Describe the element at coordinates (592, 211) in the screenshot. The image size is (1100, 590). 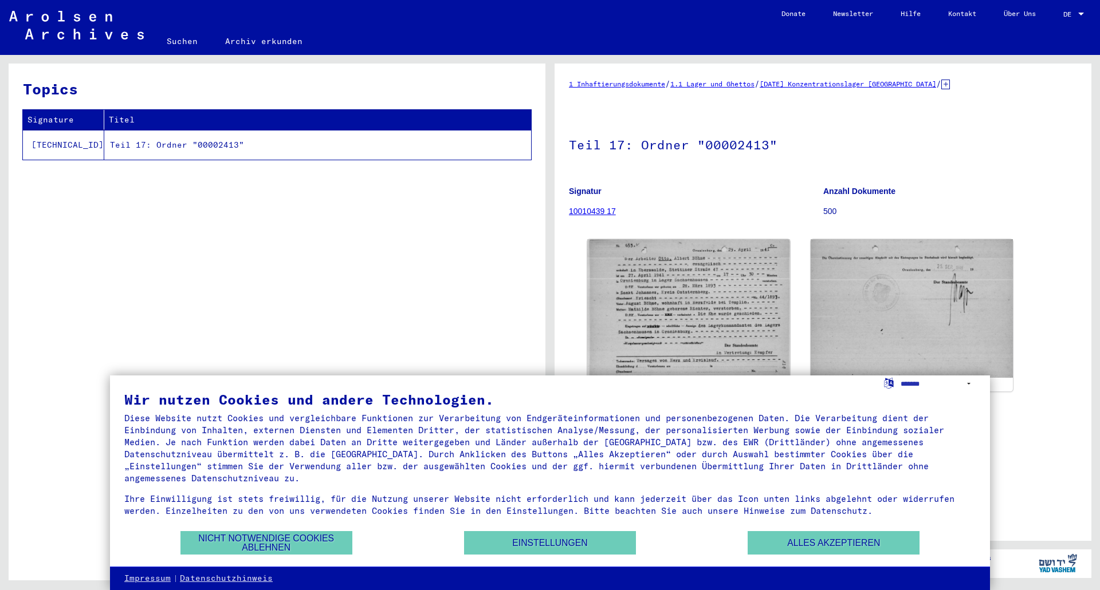
I see `a: 10010439 17` at that location.